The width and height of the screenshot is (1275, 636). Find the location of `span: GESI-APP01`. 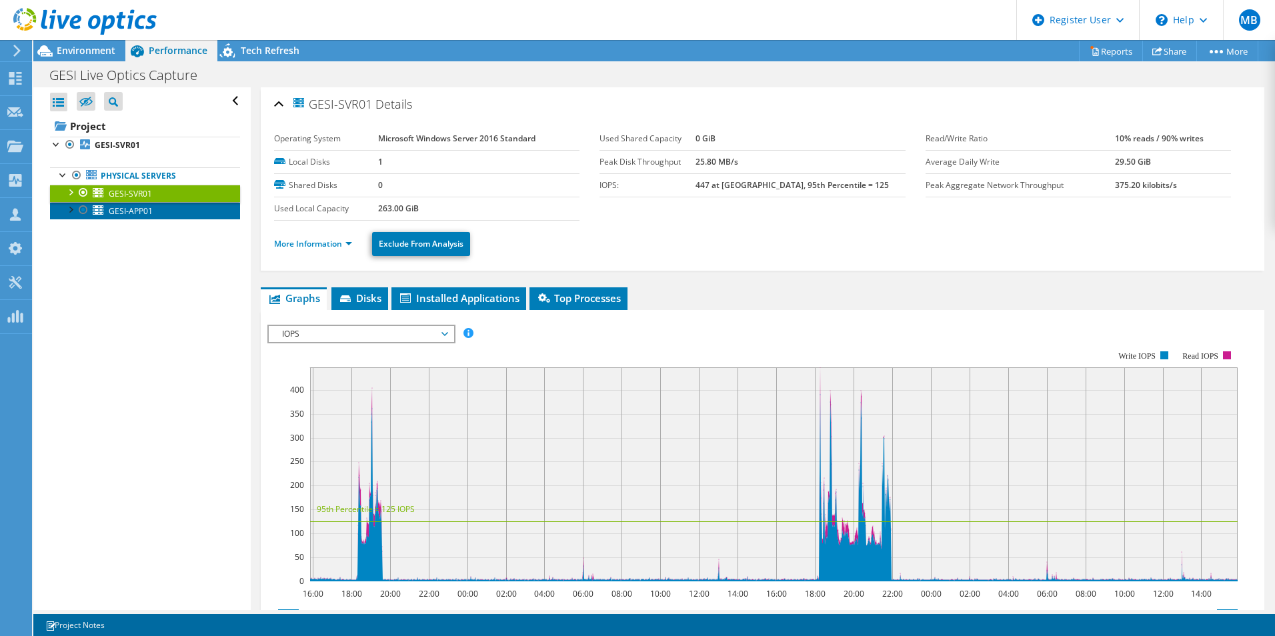

span: GESI-APP01 is located at coordinates (131, 211).